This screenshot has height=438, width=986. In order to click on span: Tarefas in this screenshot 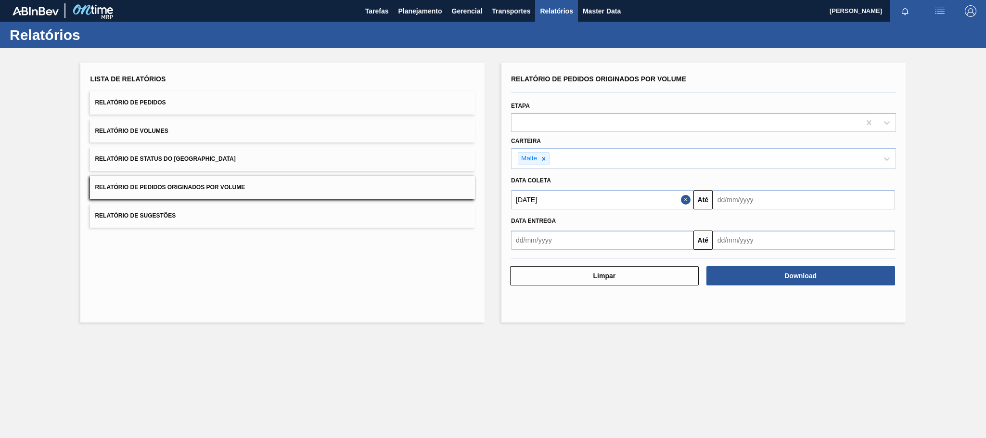, I will do `click(377, 11)`.